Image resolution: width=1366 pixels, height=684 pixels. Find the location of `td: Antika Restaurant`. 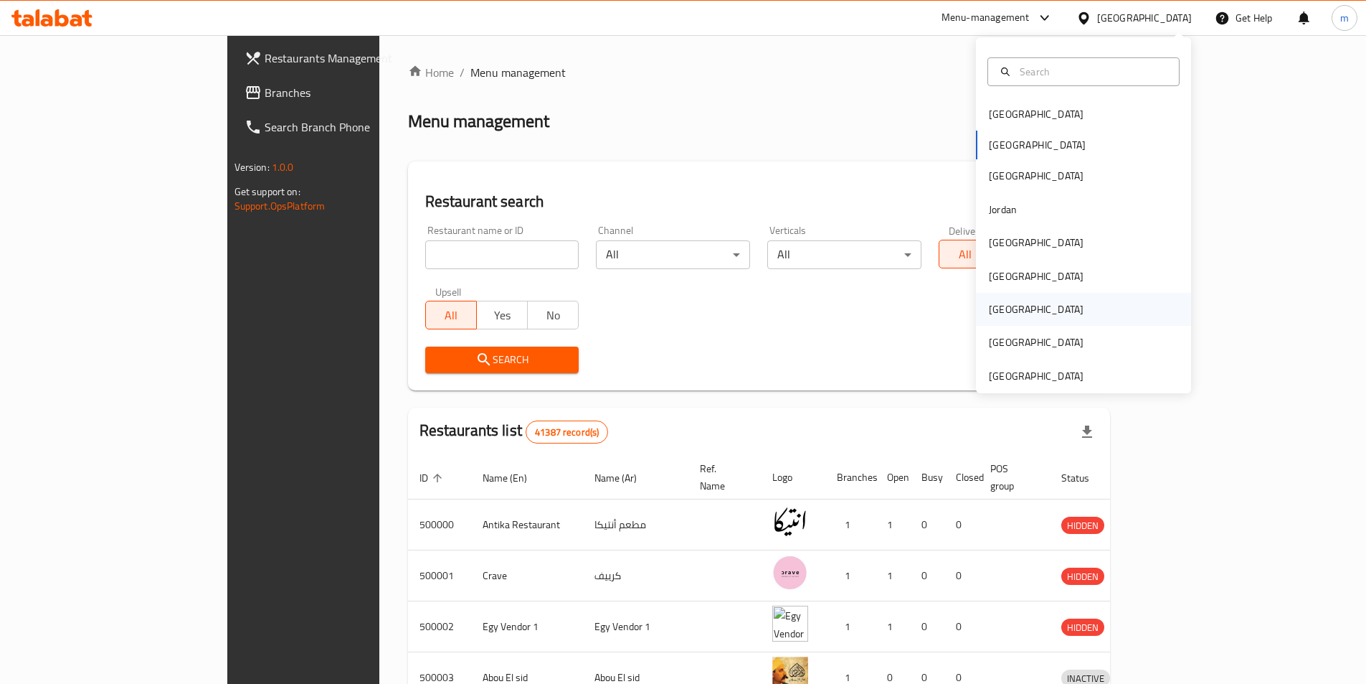

td: Antika Restaurant is located at coordinates (527, 524).